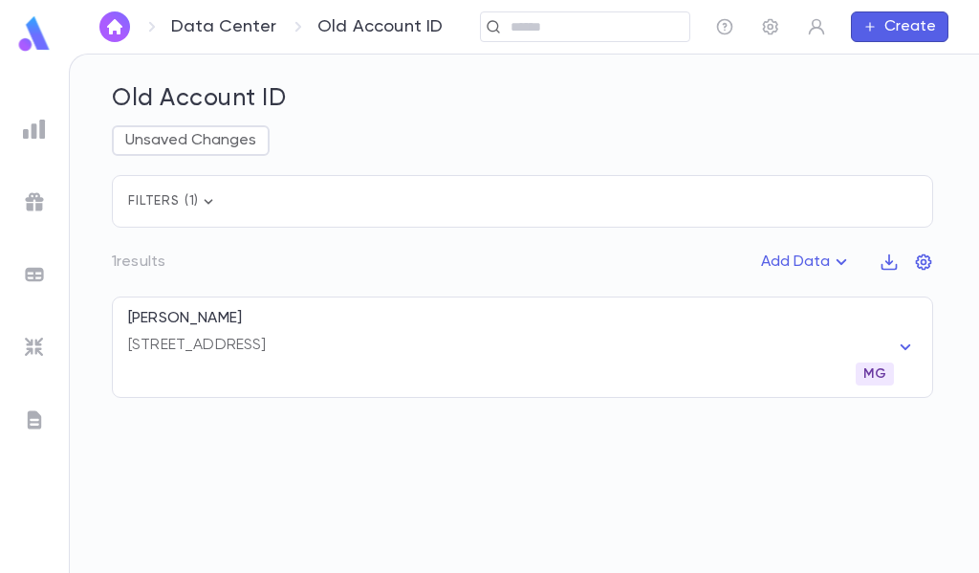  Describe the element at coordinates (34, 33) in the screenshot. I see `img: logo` at that location.